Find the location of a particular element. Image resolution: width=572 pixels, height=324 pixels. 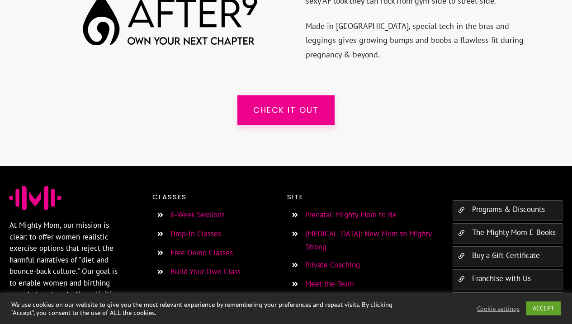

p: Site is located at coordinates (360, 197).